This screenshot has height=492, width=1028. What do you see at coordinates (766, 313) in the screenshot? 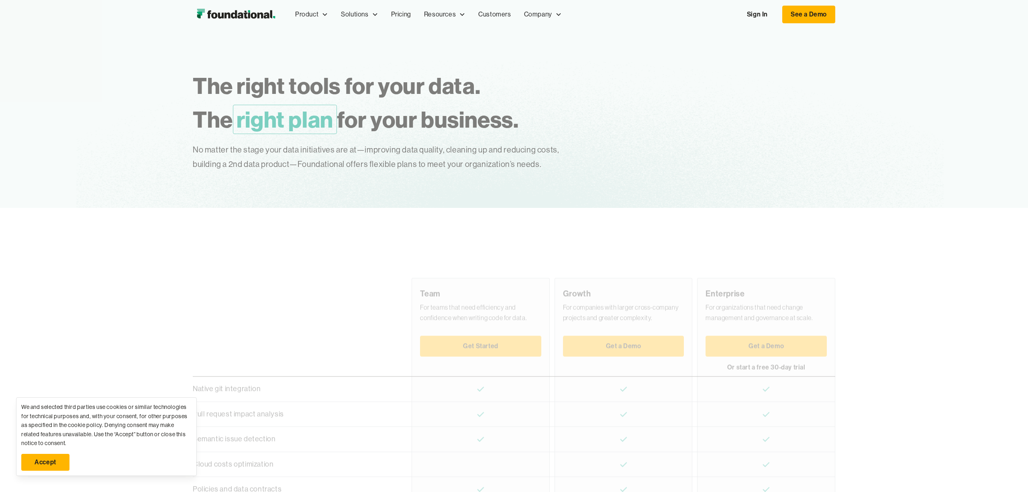
I see `div: For organizations that need change management and governance at scale.` at bounding box center [766, 313].